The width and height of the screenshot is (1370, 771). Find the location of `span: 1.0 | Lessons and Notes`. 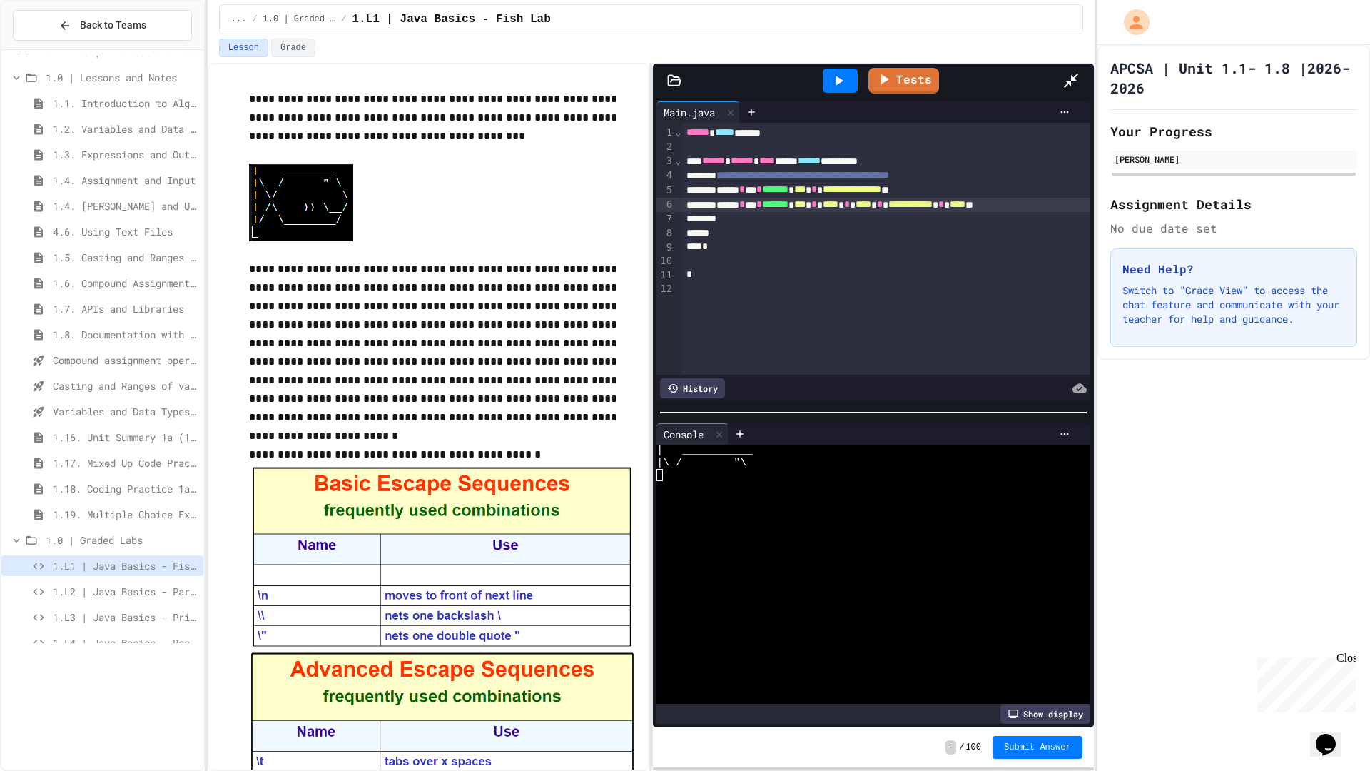

span: 1.0 | Lessons and Notes is located at coordinates (121, 77).